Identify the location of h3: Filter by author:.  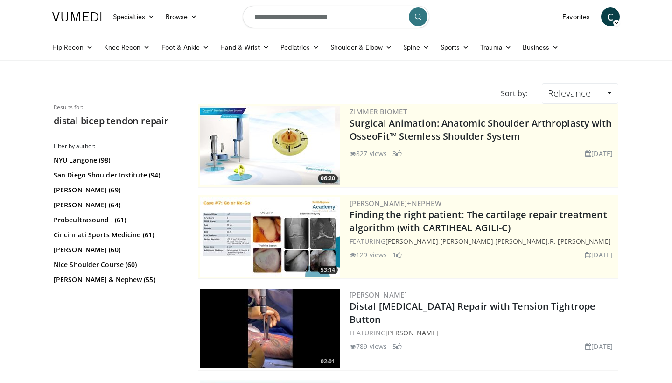
(119, 146).